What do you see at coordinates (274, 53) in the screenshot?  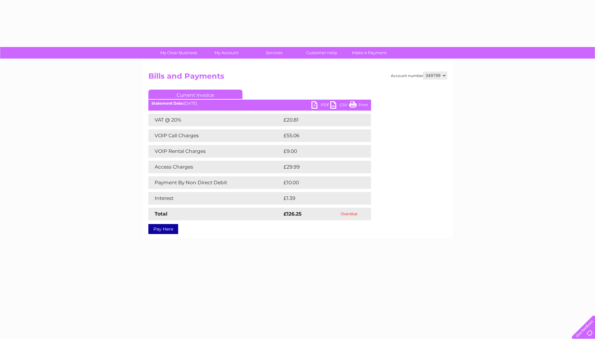 I see `a: Services` at bounding box center [274, 53].